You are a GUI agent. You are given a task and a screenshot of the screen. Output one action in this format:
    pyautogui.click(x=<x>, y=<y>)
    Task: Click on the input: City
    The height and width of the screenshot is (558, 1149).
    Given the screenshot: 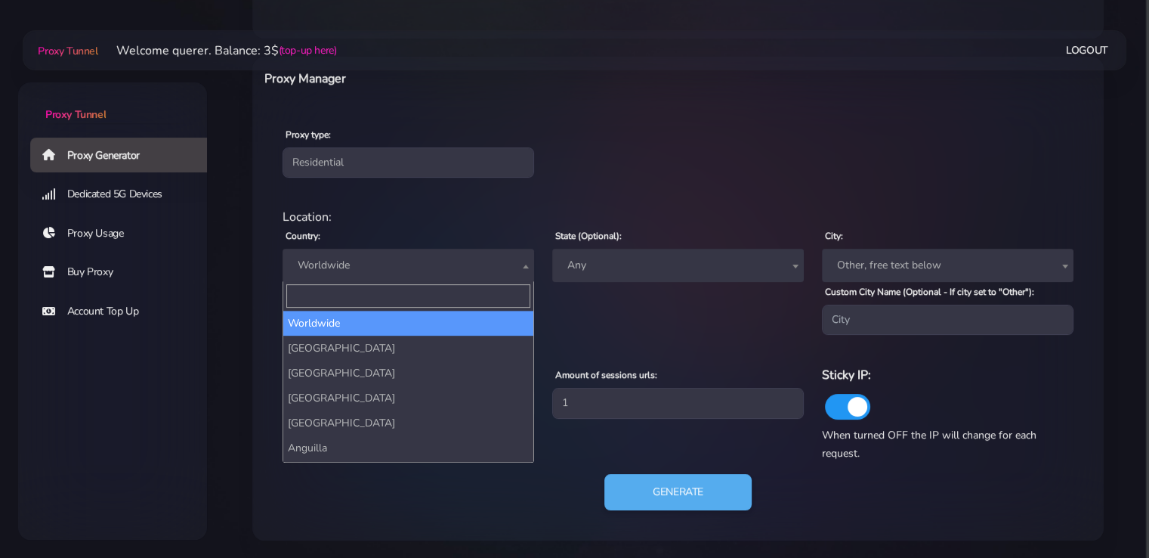 What is the action you would take?
    pyautogui.click(x=948, y=320)
    